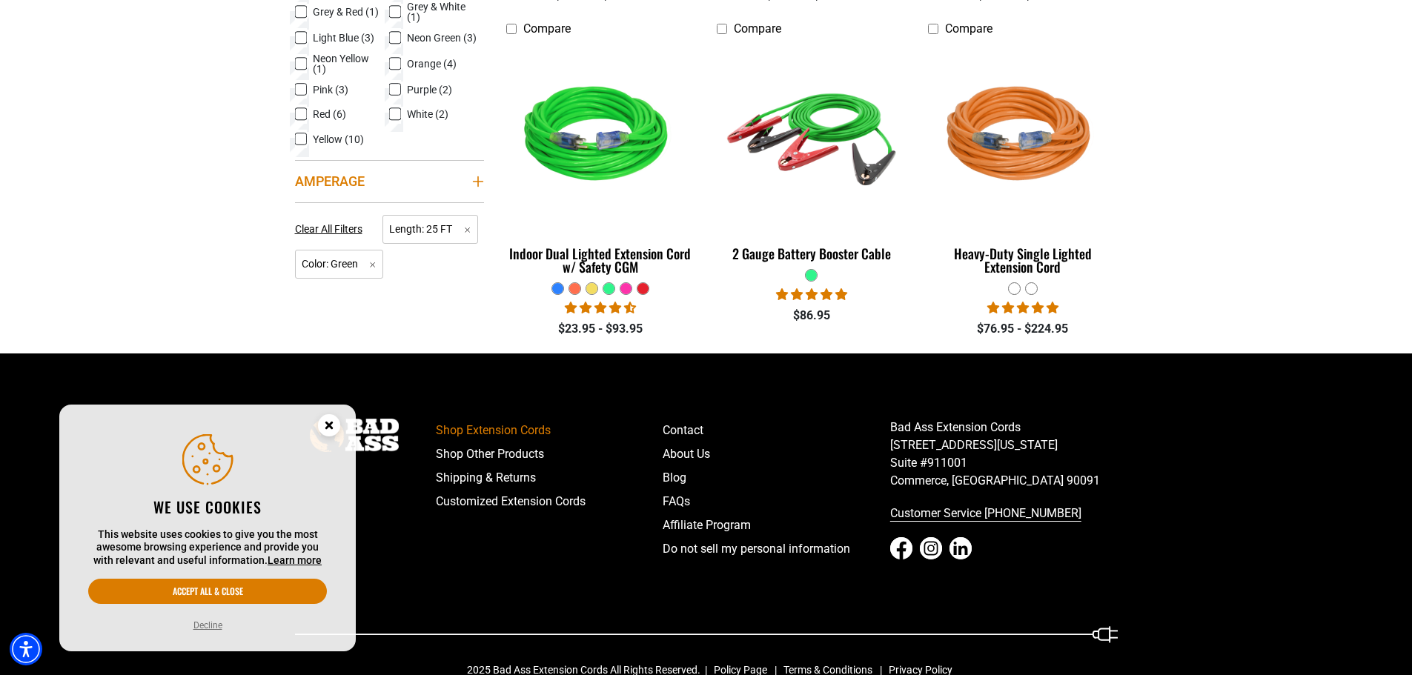  I want to click on p: This website uses cookies to give you the most awesome browsing experience and provide you with r..., so click(208, 548).